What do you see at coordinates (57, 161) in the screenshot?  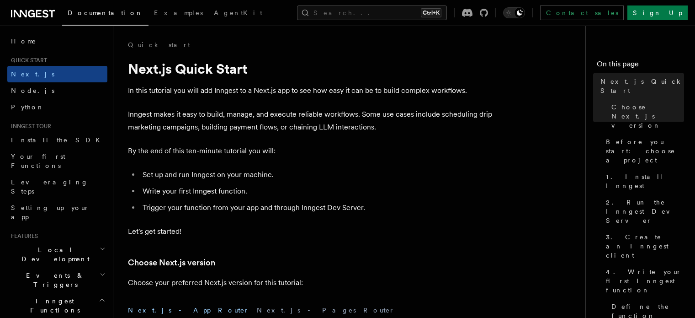 I see `a: Your first Functions` at bounding box center [57, 161].